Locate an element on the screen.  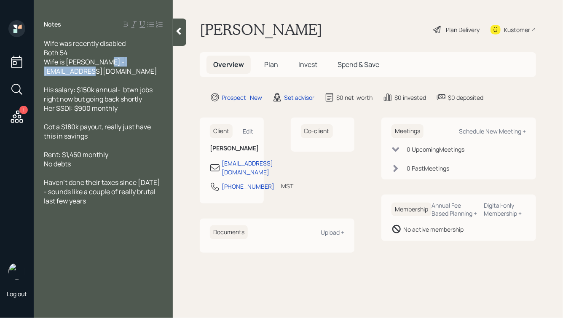
span: Invest is located at coordinates (307, 64).